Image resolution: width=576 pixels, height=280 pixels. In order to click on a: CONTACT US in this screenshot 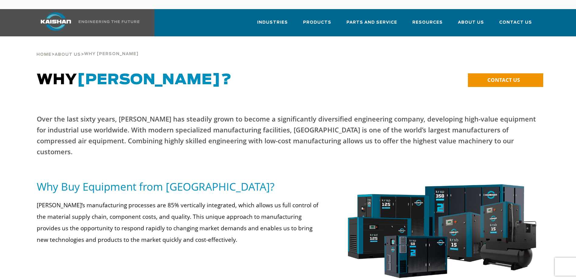, I will do `click(505, 80)`.